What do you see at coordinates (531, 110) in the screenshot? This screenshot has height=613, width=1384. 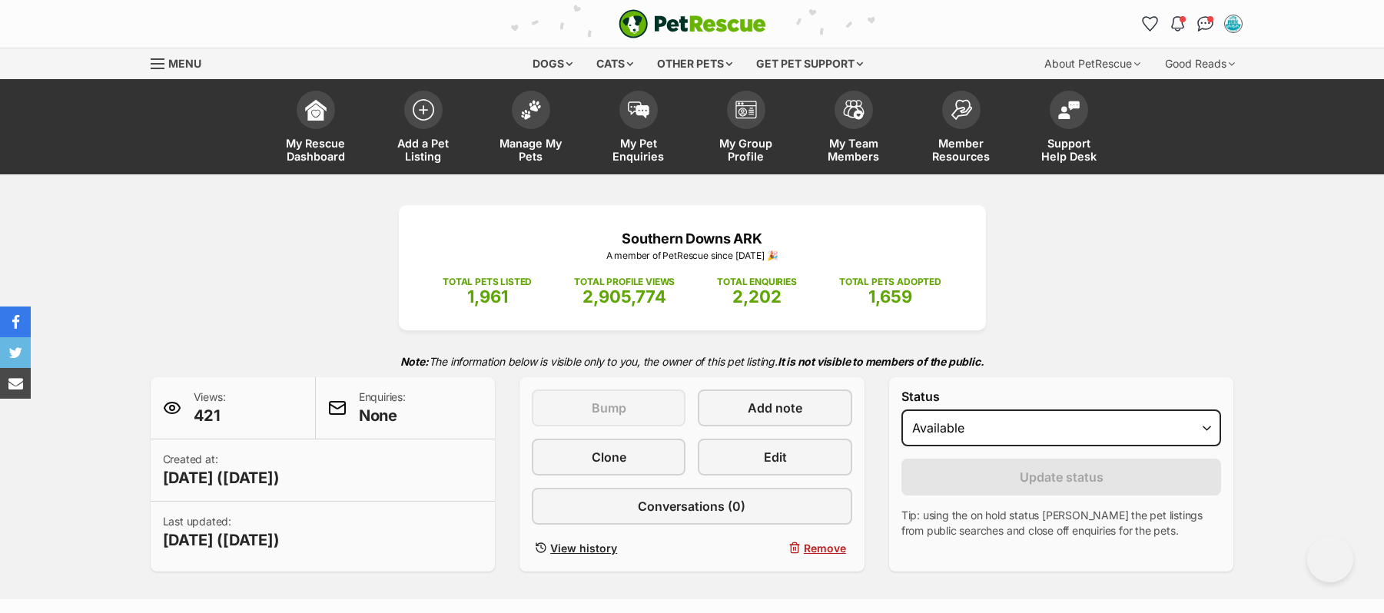 I see `img: manage-my-pets-icon-02211641906a0b7f246fdf0571729dbe1e7629f14944591b6c1af311fb30b64b.svg` at bounding box center [531, 110].